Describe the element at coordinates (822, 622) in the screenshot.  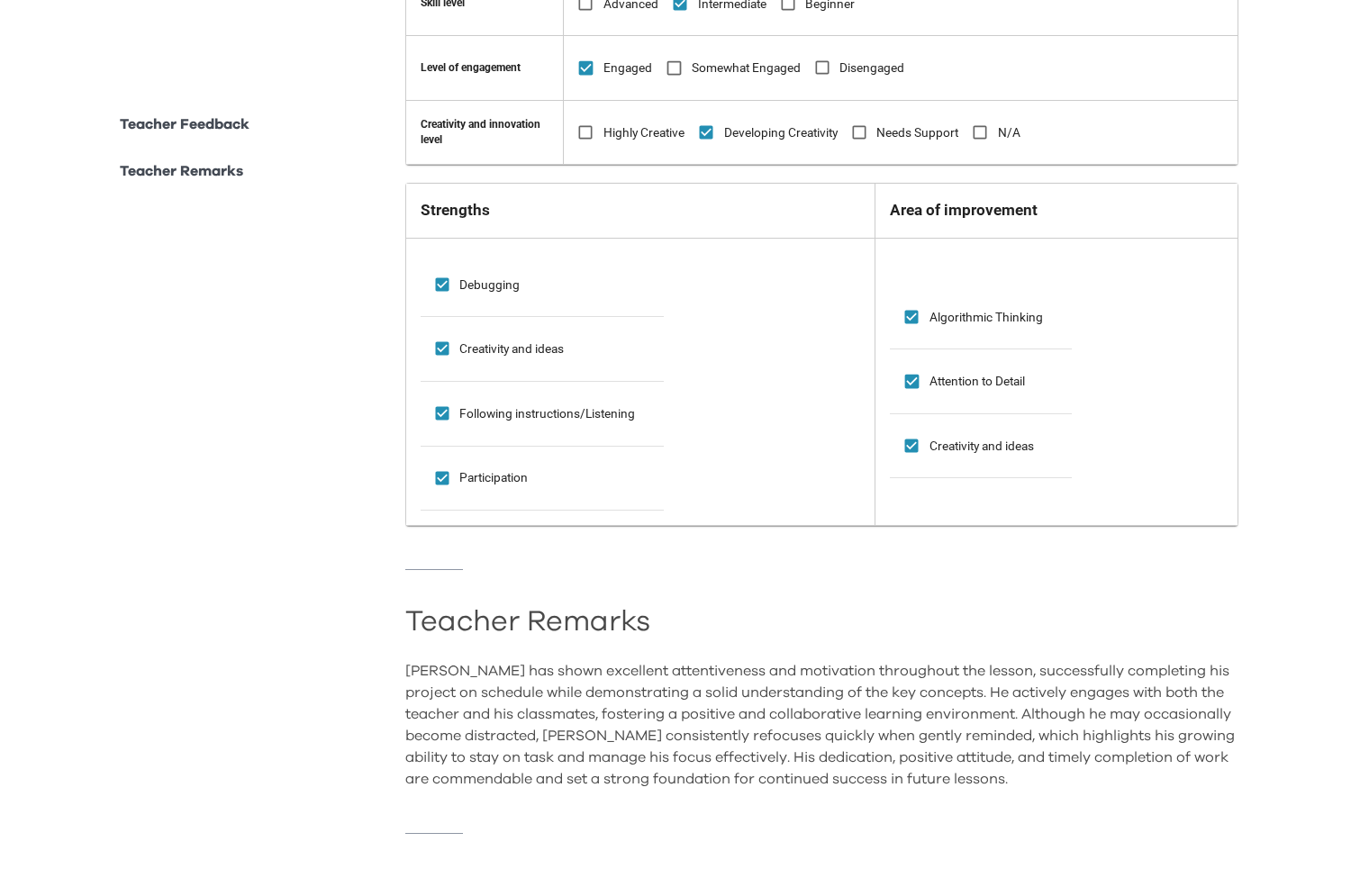
I see `h2: Teacher Remarks` at that location.